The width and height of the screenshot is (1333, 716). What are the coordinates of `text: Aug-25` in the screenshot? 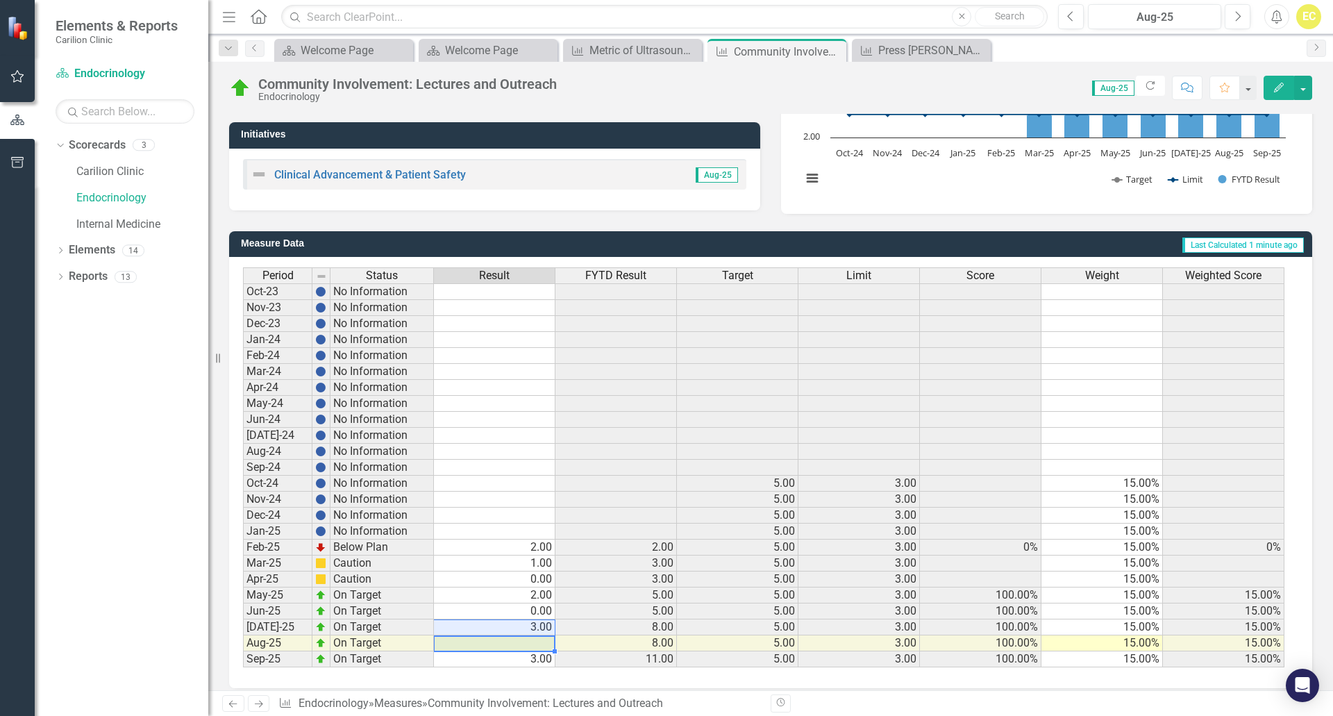 It's located at (1229, 153).